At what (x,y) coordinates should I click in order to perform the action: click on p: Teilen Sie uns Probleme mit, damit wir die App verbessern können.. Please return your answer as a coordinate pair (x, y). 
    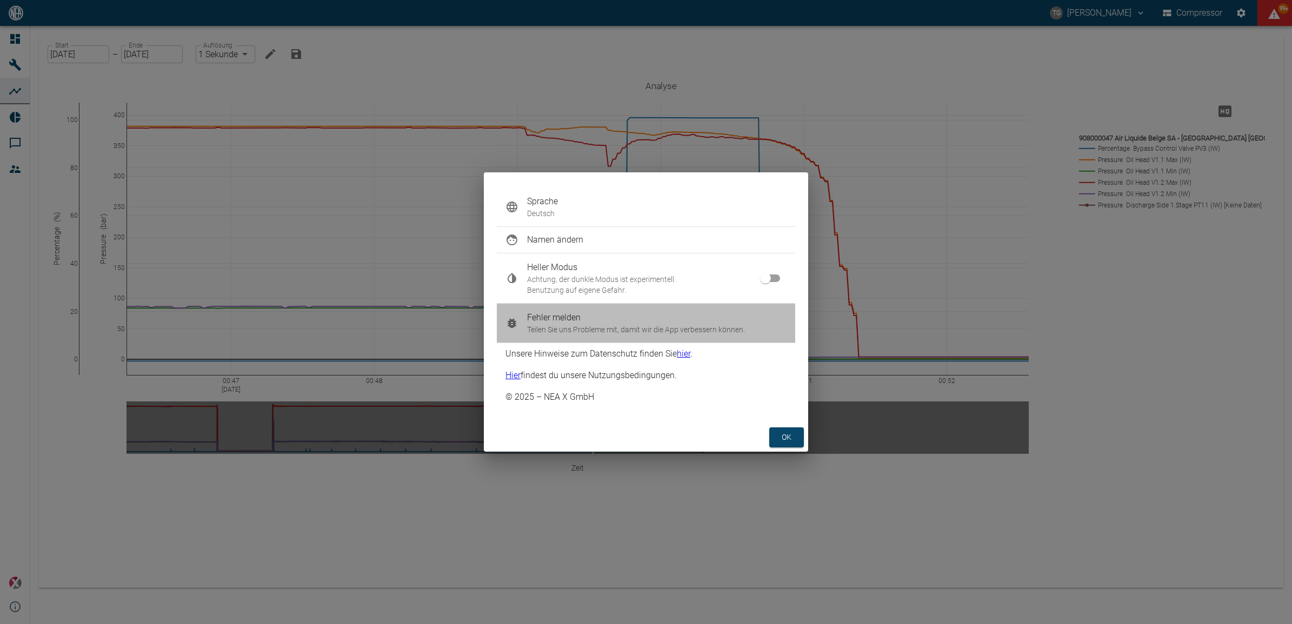
    Looking at the image, I should click on (657, 330).